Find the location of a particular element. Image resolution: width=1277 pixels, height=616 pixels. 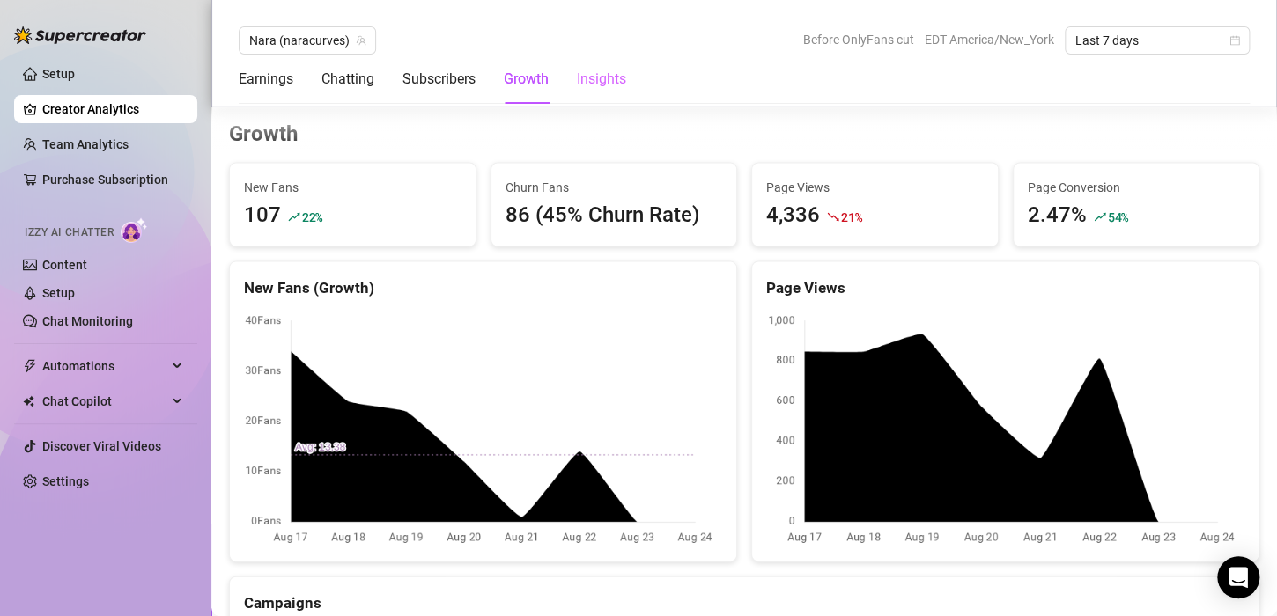

div: Earnings is located at coordinates (266, 79).